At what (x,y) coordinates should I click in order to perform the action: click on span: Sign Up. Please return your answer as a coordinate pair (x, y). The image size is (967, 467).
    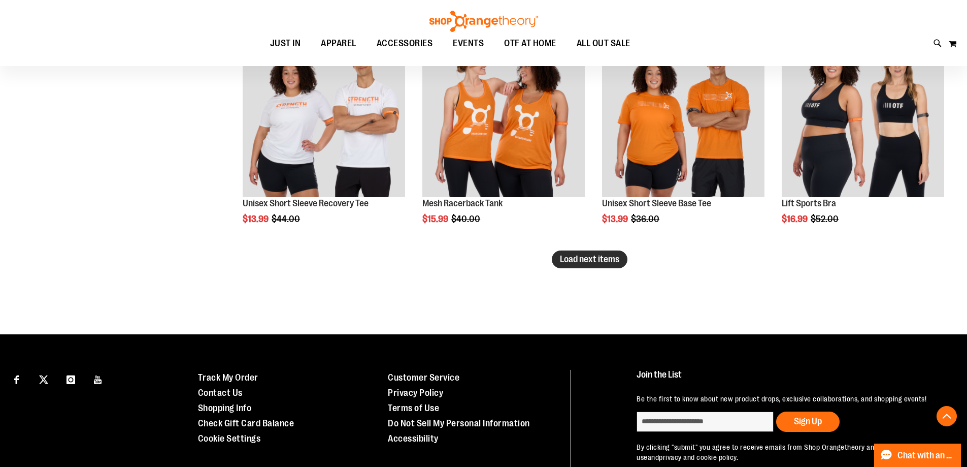
    Looking at the image, I should click on (808, 421).